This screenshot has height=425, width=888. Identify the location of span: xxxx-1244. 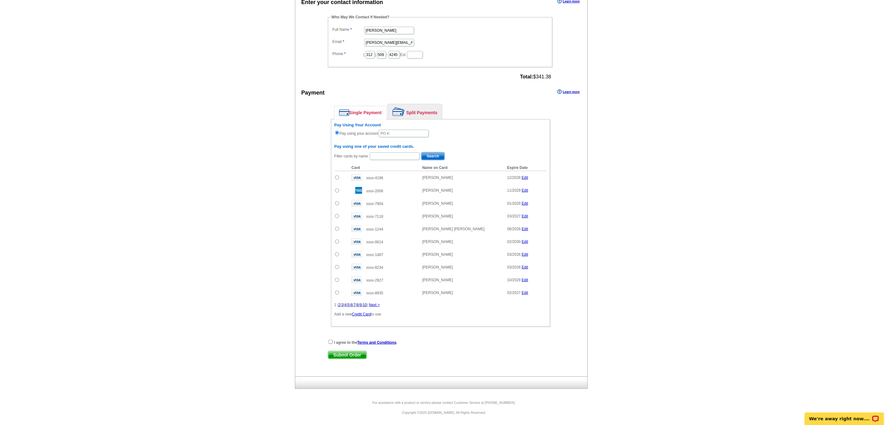
(375, 229).